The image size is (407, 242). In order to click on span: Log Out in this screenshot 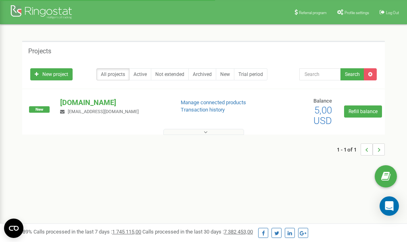, I will do `click(393, 13)`.